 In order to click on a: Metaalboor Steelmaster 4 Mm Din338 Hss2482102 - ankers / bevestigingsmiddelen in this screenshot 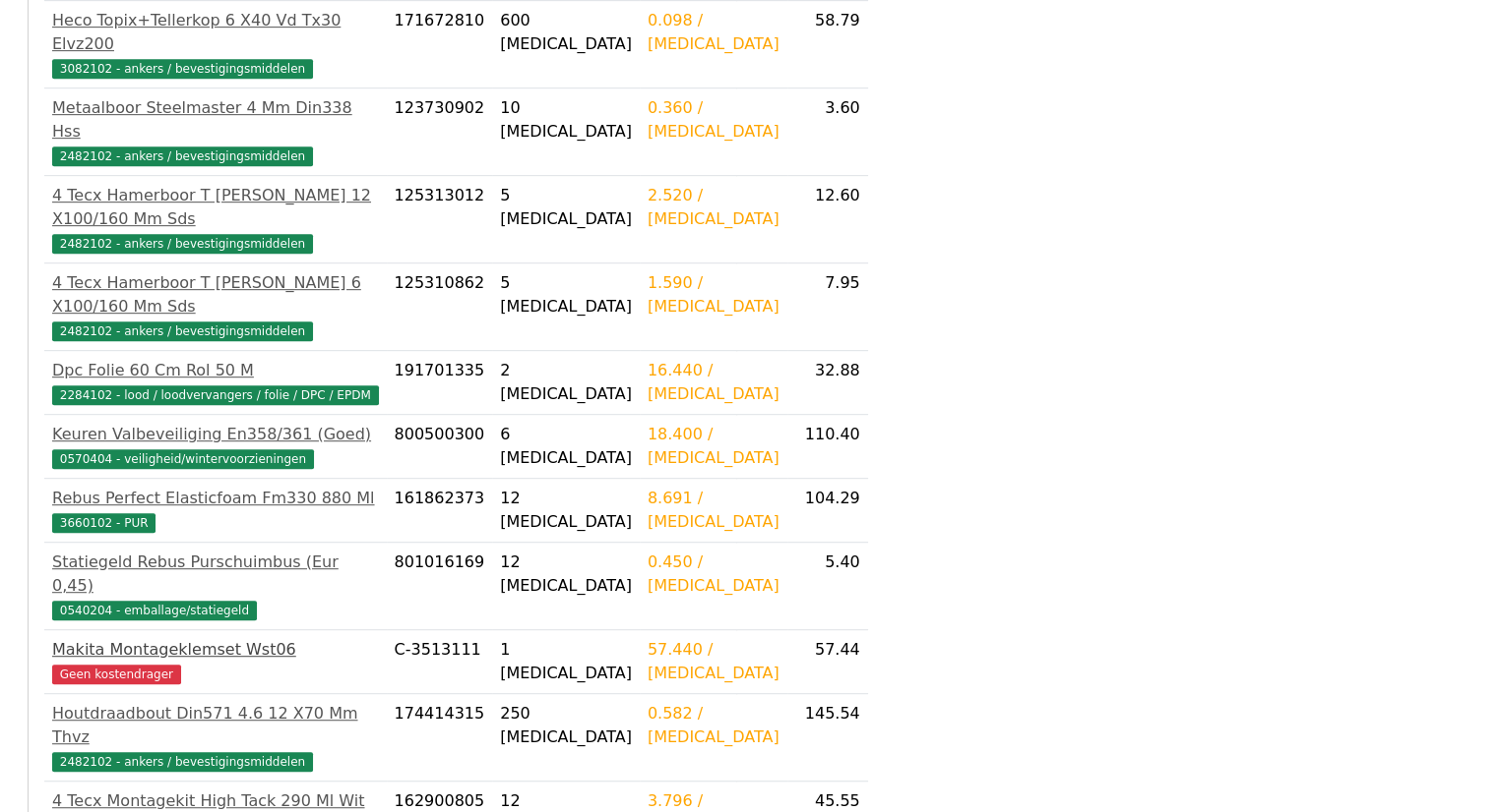, I will do `click(216, 132)`.